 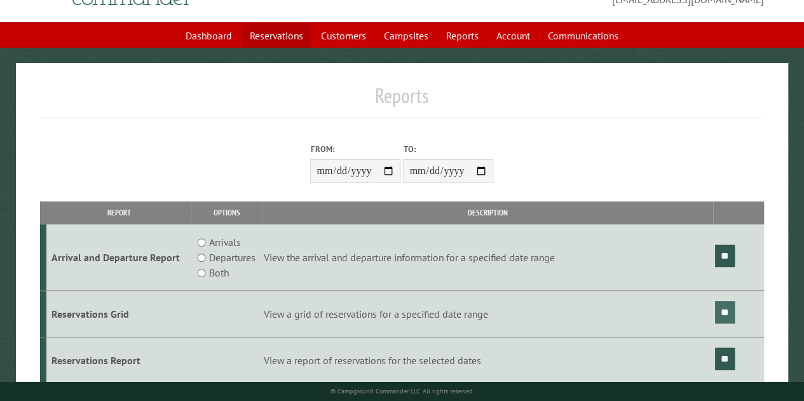 I want to click on th: Options, so click(x=226, y=212).